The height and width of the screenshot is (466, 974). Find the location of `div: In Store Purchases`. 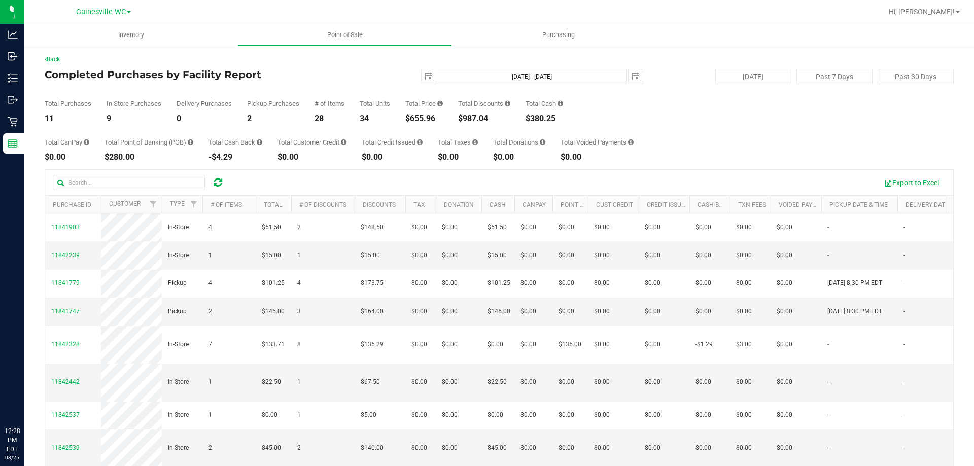

div: In Store Purchases is located at coordinates (134, 103).